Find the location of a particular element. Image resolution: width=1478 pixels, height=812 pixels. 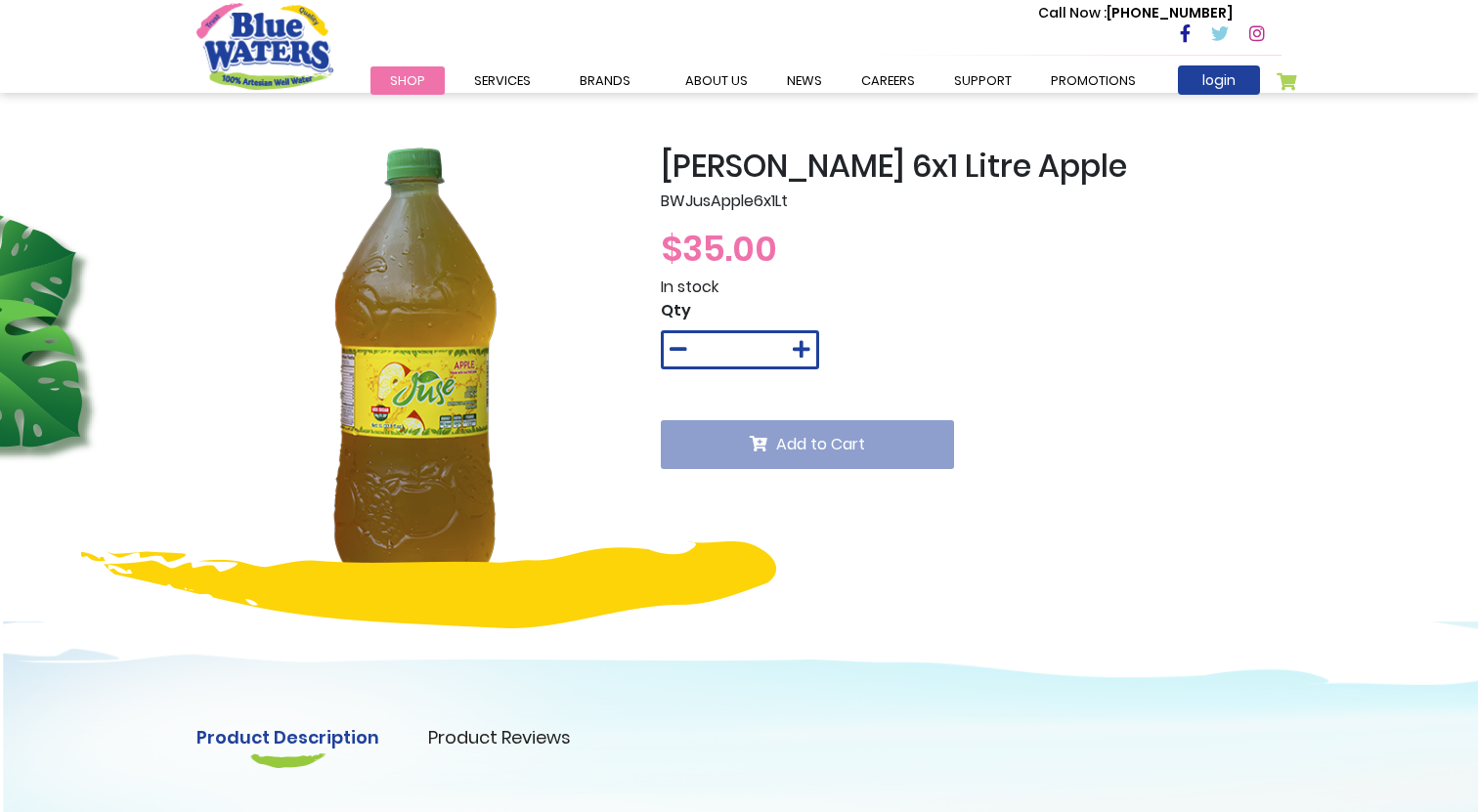

span: Services is located at coordinates (503, 80).